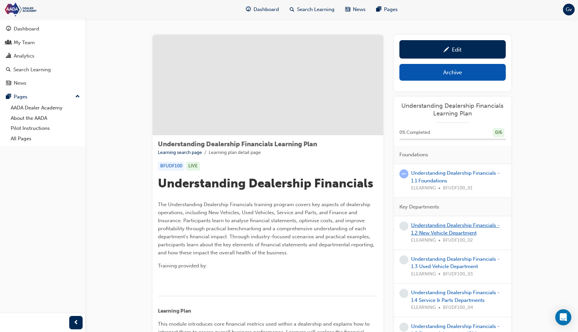  Describe the element at coordinates (183, 266) in the screenshot. I see `span: Training provided by:` at that location.